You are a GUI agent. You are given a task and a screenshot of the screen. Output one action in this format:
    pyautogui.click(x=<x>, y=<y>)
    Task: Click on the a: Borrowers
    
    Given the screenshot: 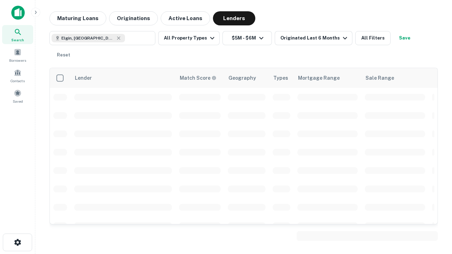 What is the action you would take?
    pyautogui.click(x=18, y=55)
    